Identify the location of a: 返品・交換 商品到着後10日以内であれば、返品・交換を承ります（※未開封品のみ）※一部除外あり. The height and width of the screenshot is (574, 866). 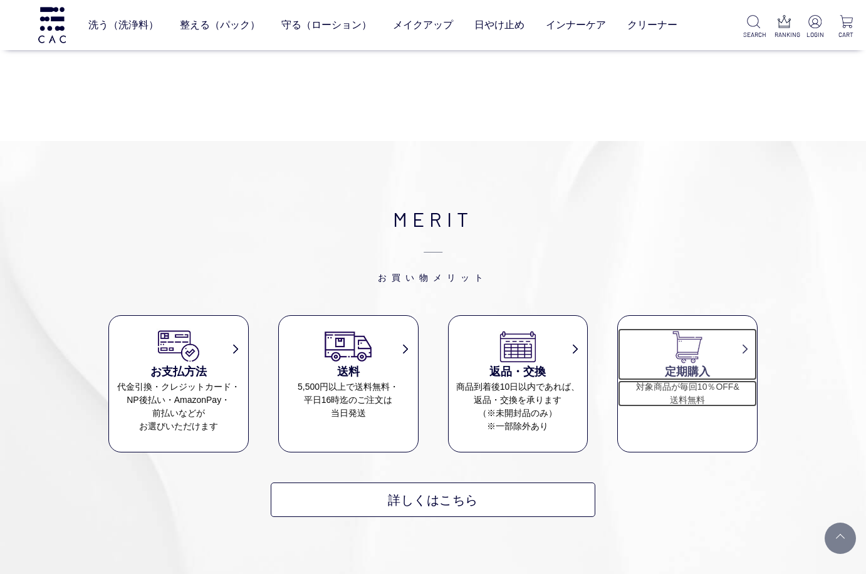
(518, 380).